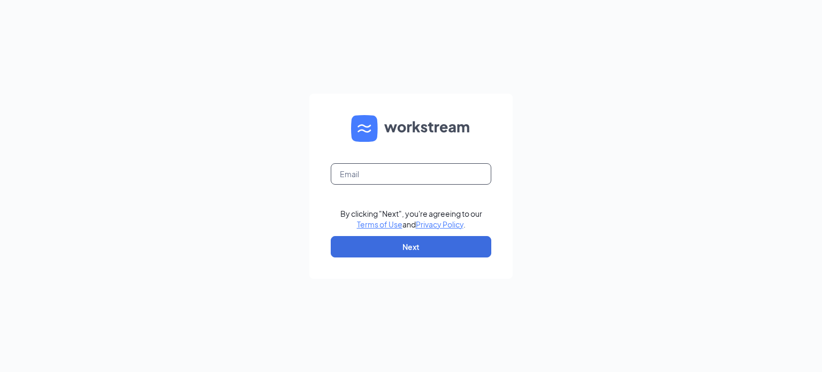  Describe the element at coordinates (411, 219) in the screenshot. I see `div: By clicking "Next", you're agreeing to our and .` at that location.